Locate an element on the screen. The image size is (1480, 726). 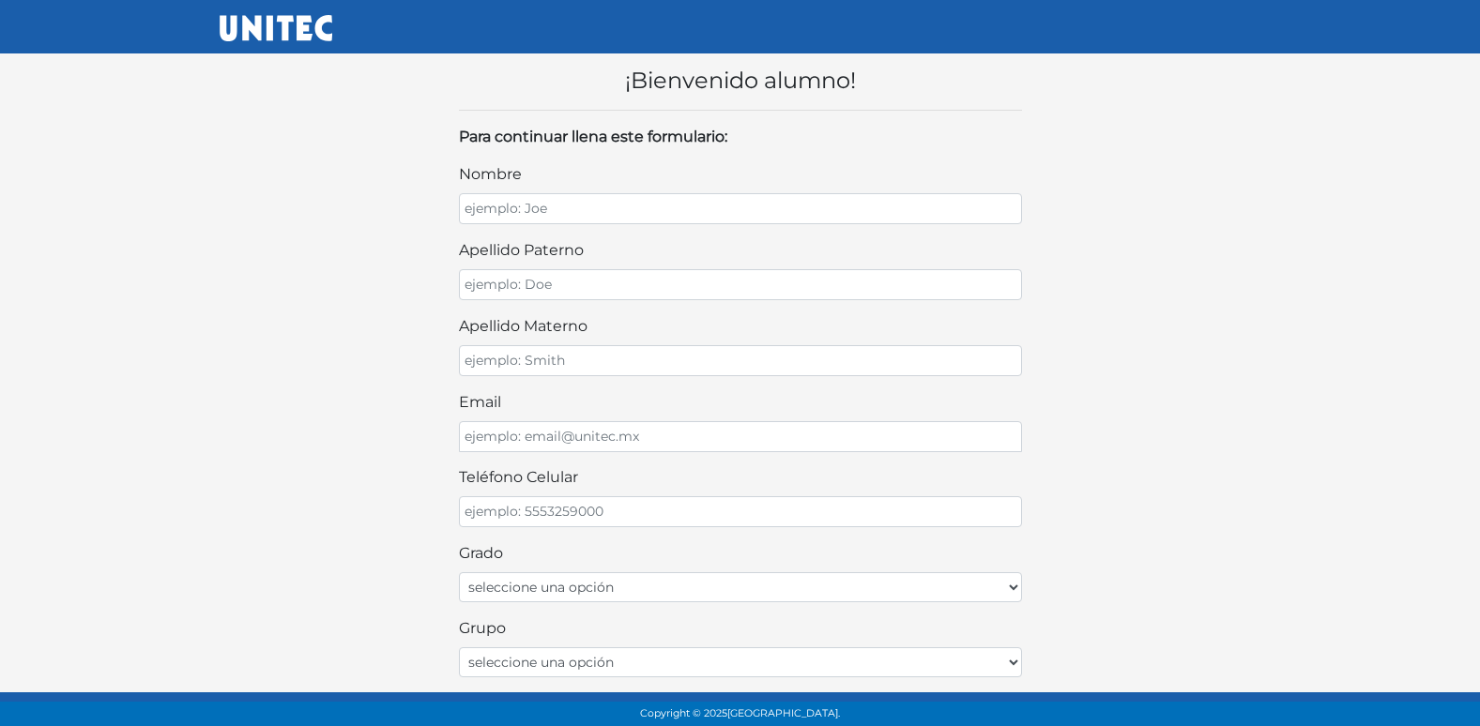
label: teléfono celular is located at coordinates (518, 478).